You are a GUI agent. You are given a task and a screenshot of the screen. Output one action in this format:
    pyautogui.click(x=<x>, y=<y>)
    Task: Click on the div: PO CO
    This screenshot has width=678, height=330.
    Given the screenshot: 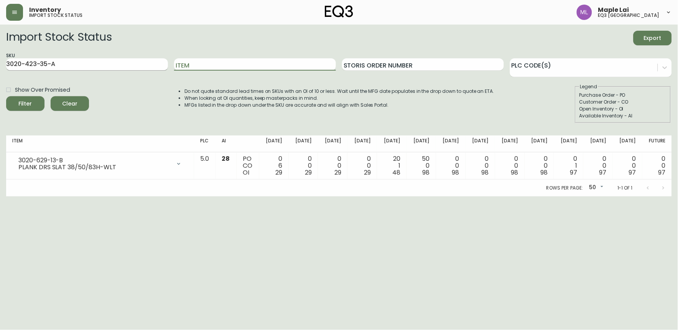 What is the action you would take?
    pyautogui.click(x=248, y=166)
    